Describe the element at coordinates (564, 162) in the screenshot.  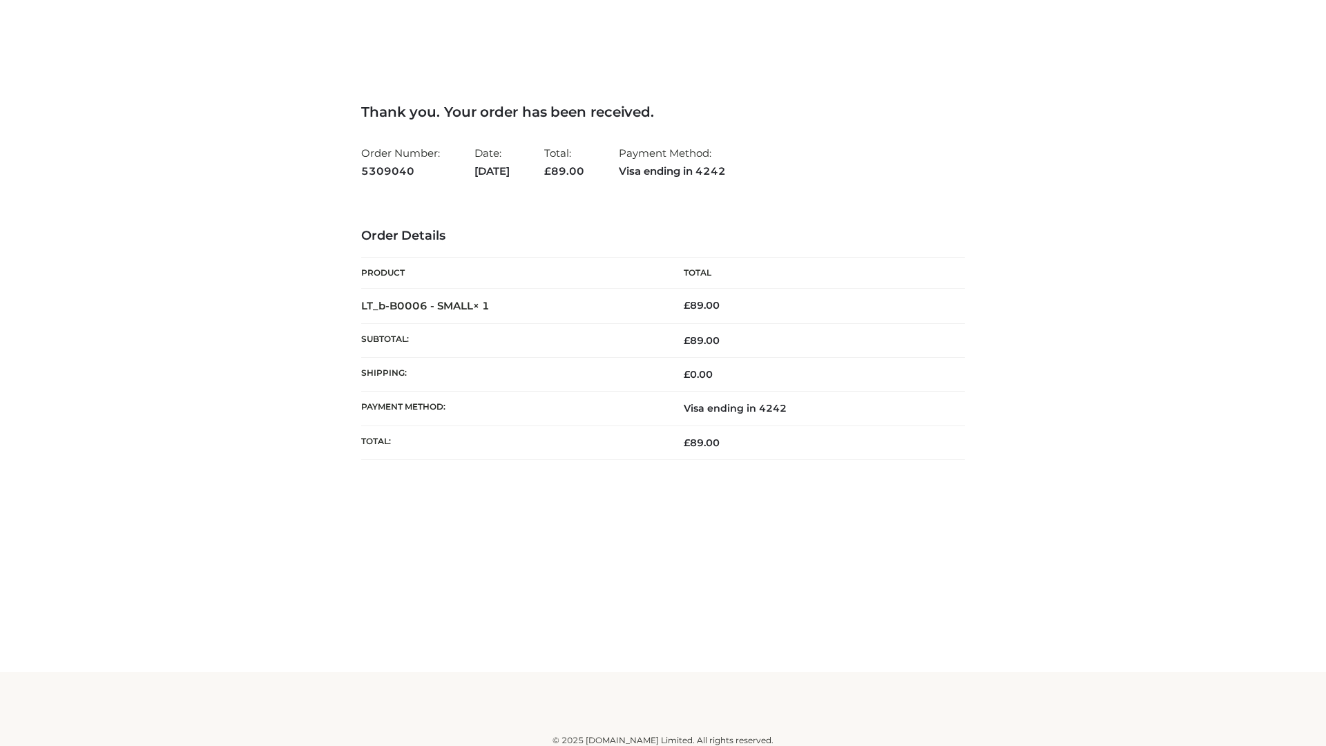
I see `li: Total:` at that location.